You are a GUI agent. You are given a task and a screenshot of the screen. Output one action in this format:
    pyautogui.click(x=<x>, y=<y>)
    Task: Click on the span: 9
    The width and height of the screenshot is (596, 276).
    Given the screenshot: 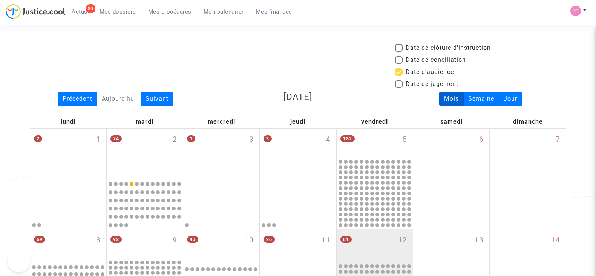 What is the action you would take?
    pyautogui.click(x=175, y=240)
    